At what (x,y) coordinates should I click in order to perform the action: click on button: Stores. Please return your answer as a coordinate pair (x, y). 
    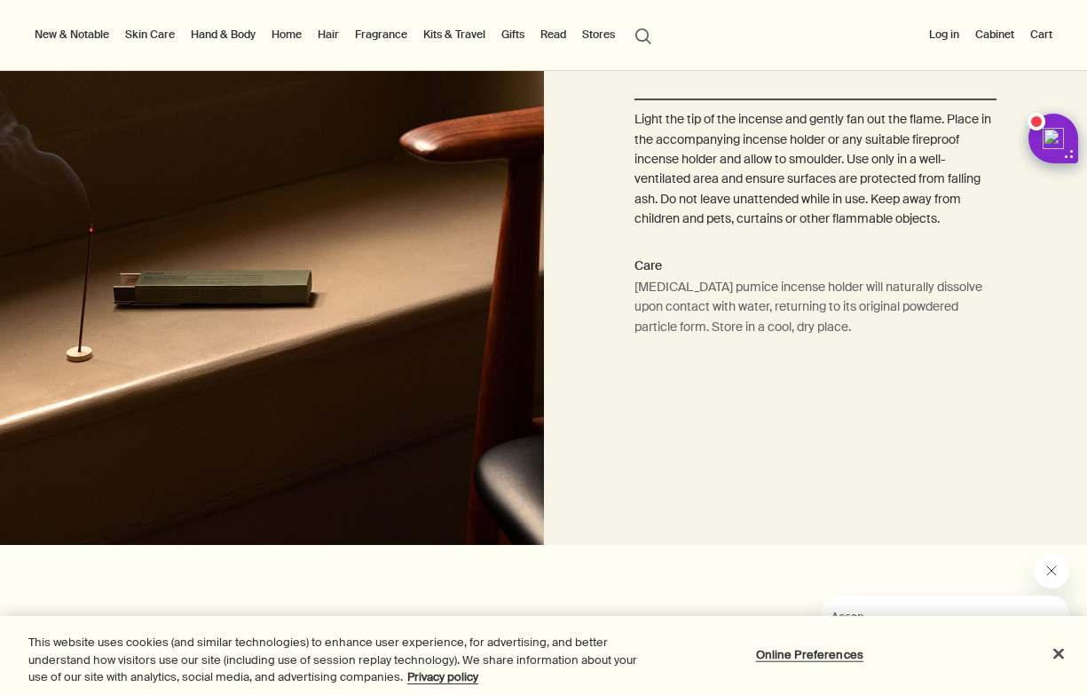
    Looking at the image, I should click on (598, 35).